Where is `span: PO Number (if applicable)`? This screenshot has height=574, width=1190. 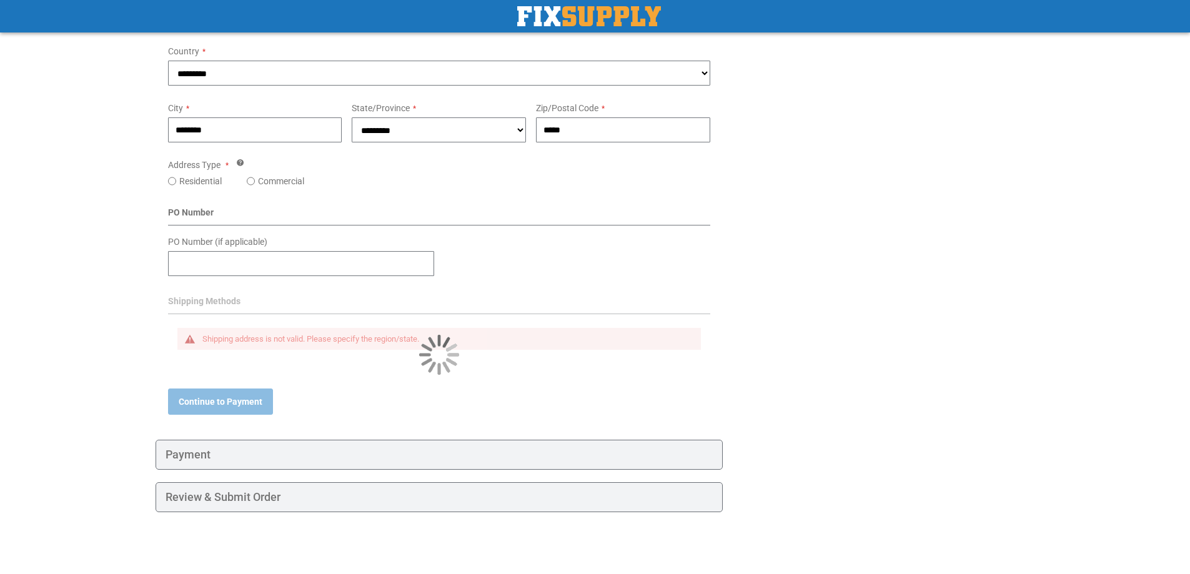
span: PO Number (if applicable) is located at coordinates (217, 242).